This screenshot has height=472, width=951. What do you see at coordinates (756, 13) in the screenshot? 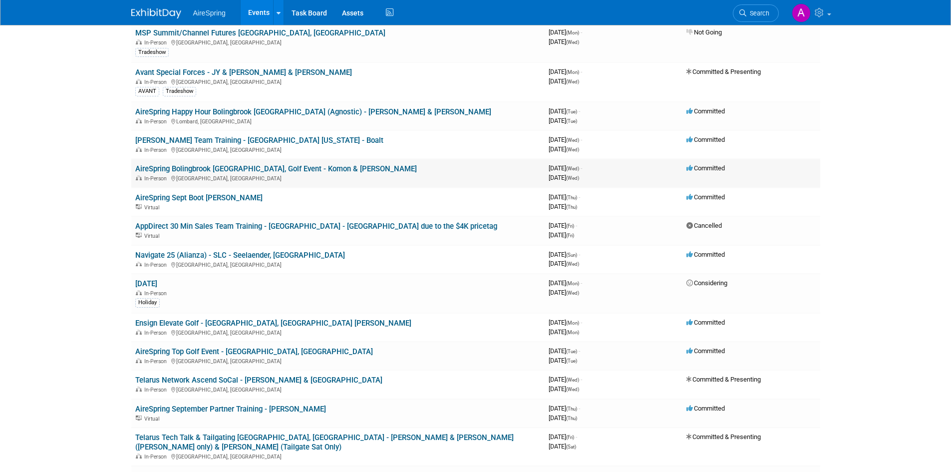
I see `a: Search` at bounding box center [756, 13].